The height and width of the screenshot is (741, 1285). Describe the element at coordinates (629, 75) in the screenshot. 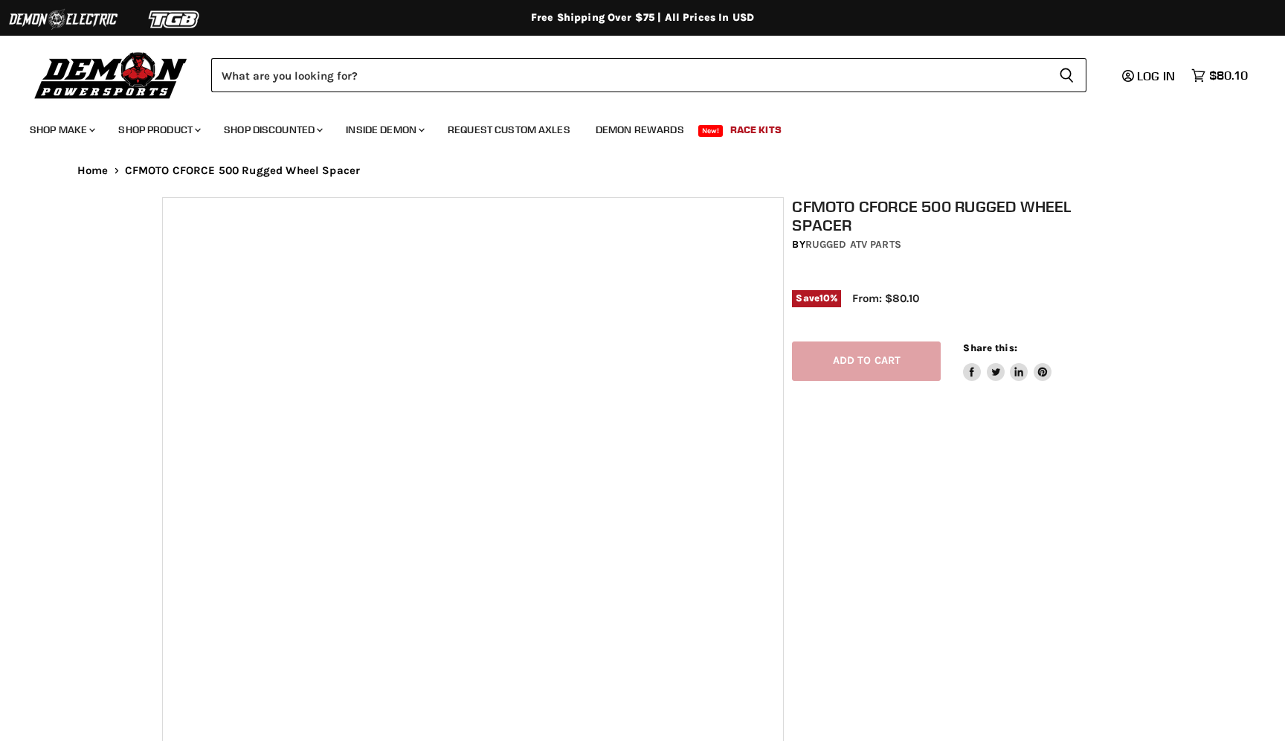

I see `input: Search` at that location.